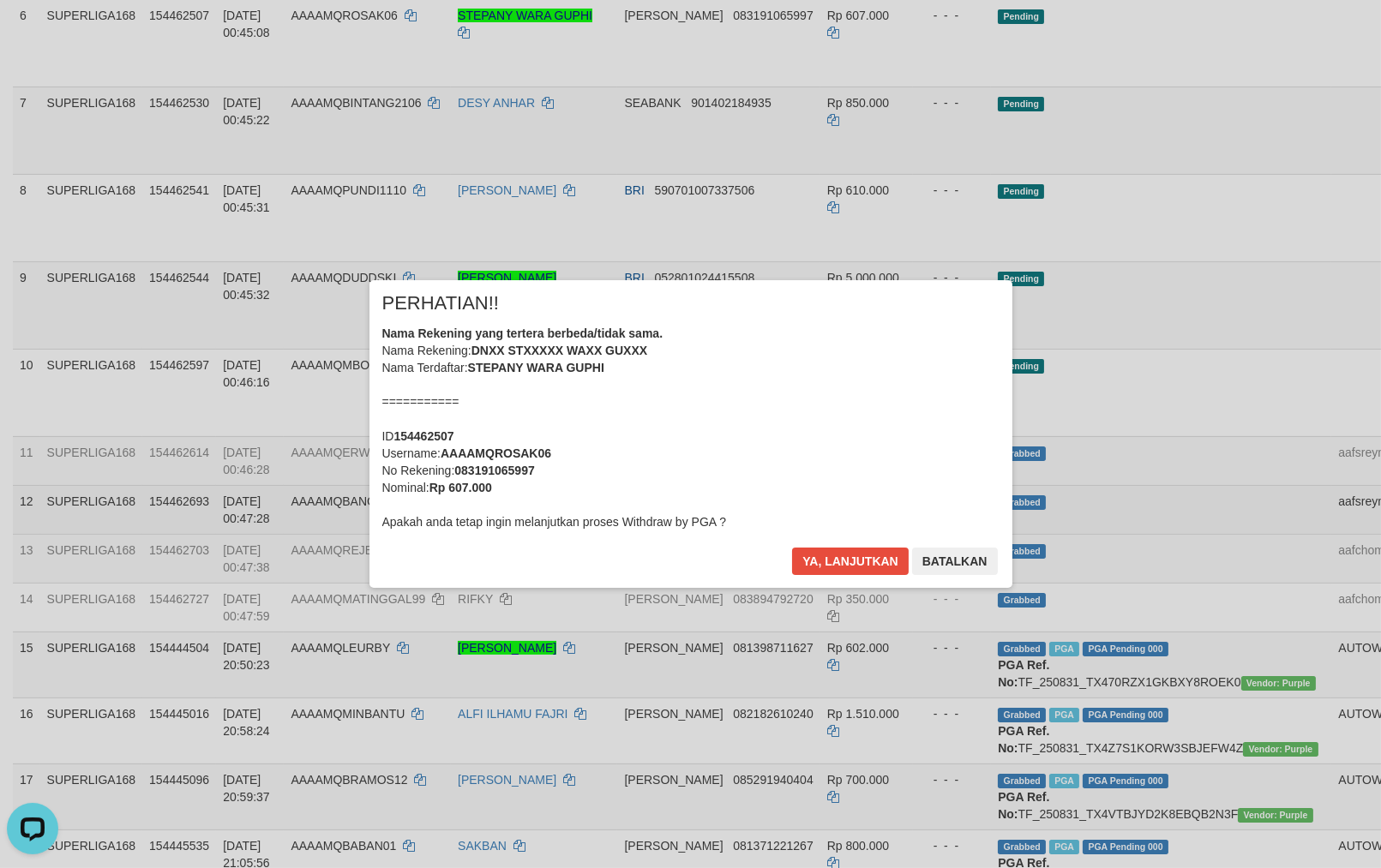 Image resolution: width=1381 pixels, height=868 pixels. What do you see at coordinates (494, 470) in the screenshot?
I see `b: 083191065997` at bounding box center [494, 470].